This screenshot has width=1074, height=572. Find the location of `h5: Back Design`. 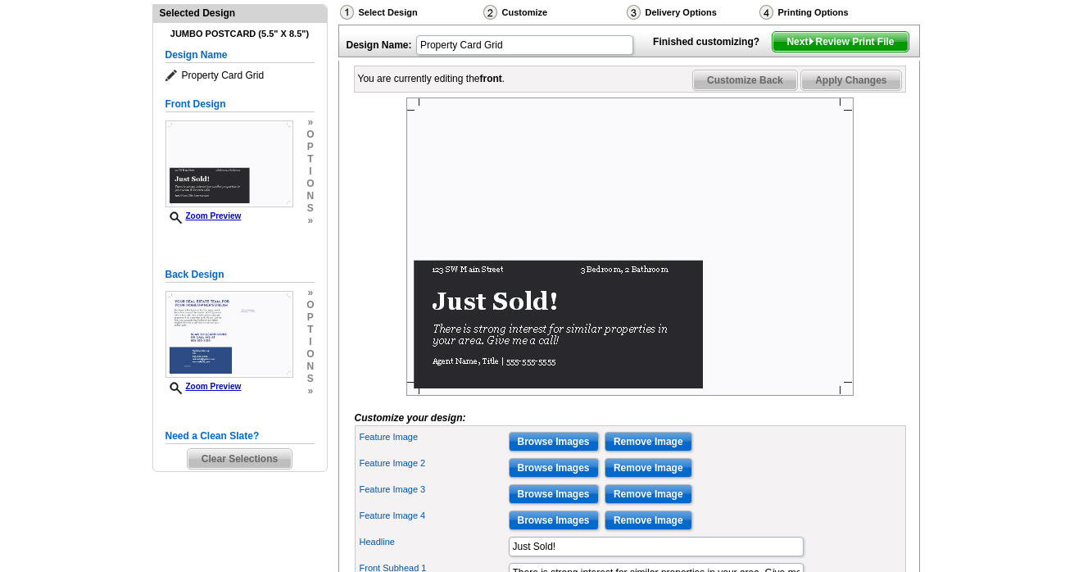

h5: Back Design is located at coordinates (240, 274).